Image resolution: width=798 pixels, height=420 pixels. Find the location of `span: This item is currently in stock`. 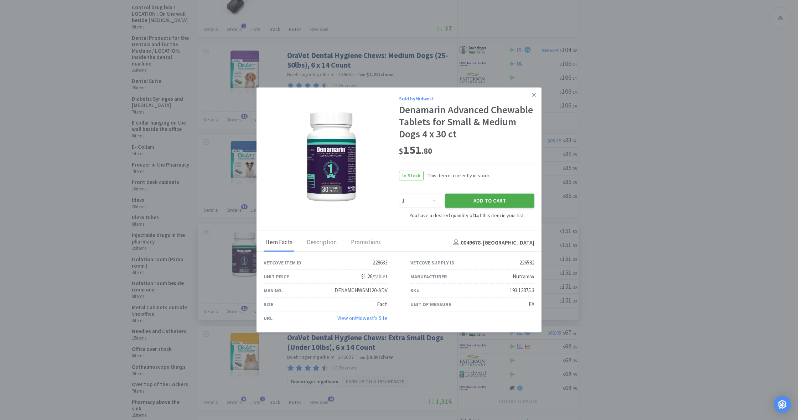

span: This item is currently in stock is located at coordinates (457, 176).